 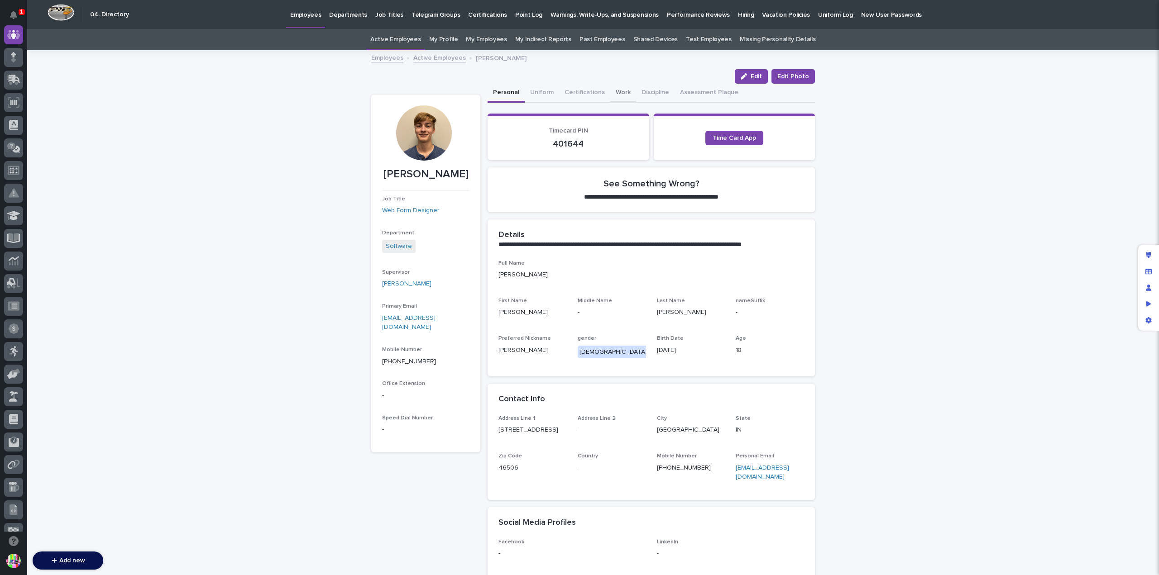 What do you see at coordinates (95, 105) in the screenshot?
I see `div: Start new chat` at bounding box center [95, 105].